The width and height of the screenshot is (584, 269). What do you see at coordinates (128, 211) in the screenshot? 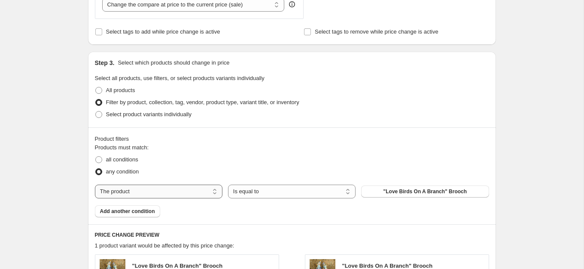
I see `span: Add another condition` at bounding box center [128, 211].